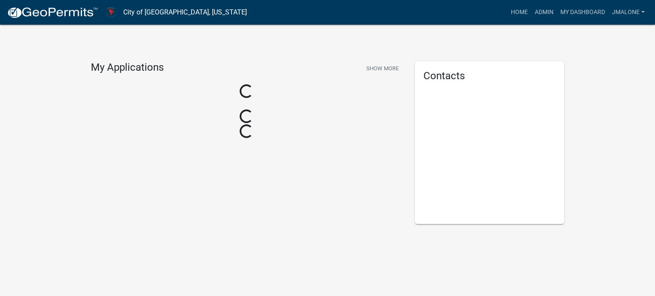 Image resolution: width=655 pixels, height=296 pixels. I want to click on h4: My Applications, so click(127, 68).